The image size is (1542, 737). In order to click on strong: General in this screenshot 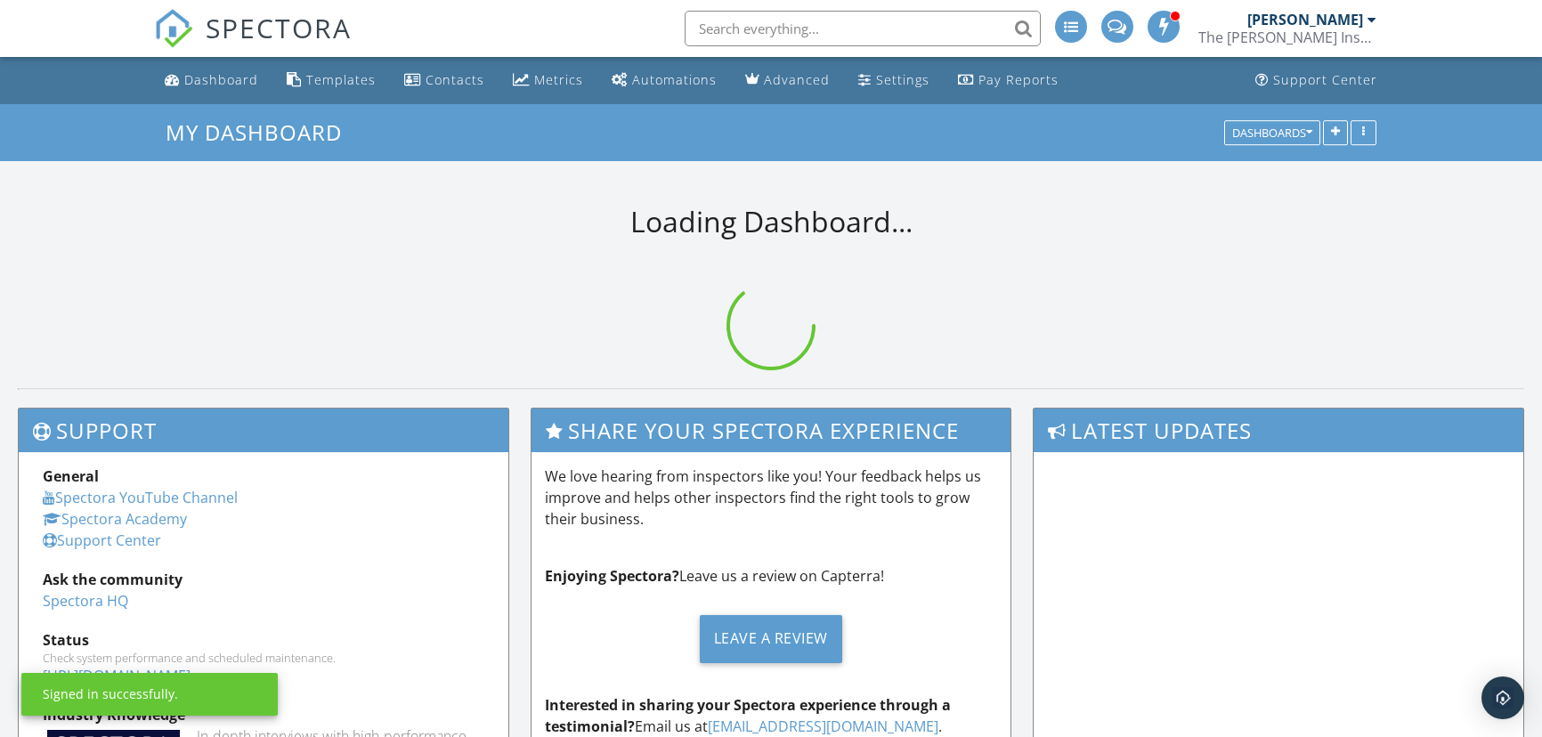, I will do `click(70, 476)`.